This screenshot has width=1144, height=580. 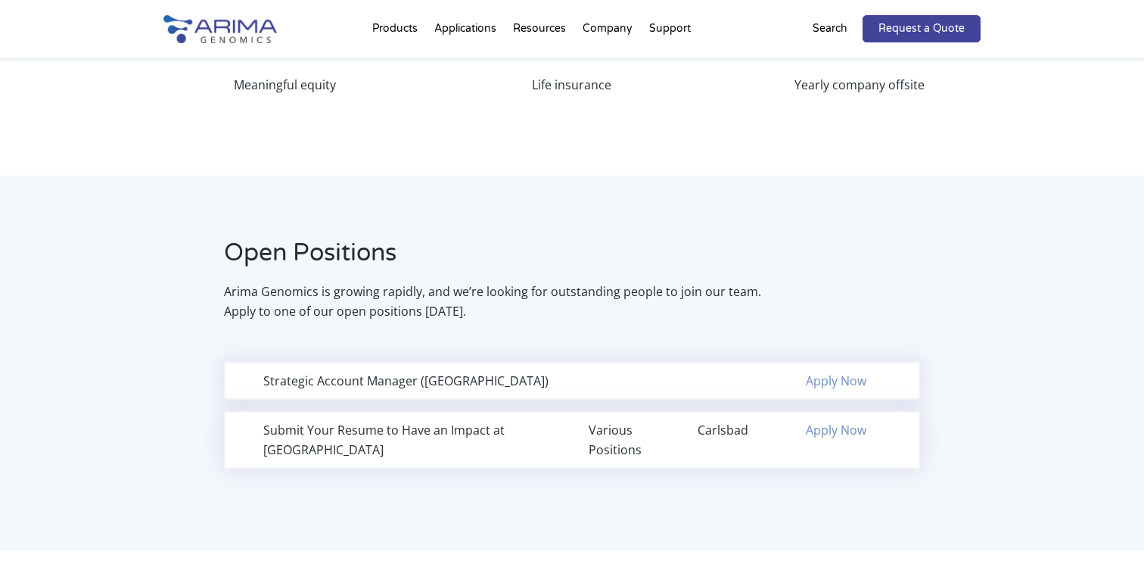 What do you see at coordinates (922, 29) in the screenshot?
I see `a: Request a Quote` at bounding box center [922, 29].